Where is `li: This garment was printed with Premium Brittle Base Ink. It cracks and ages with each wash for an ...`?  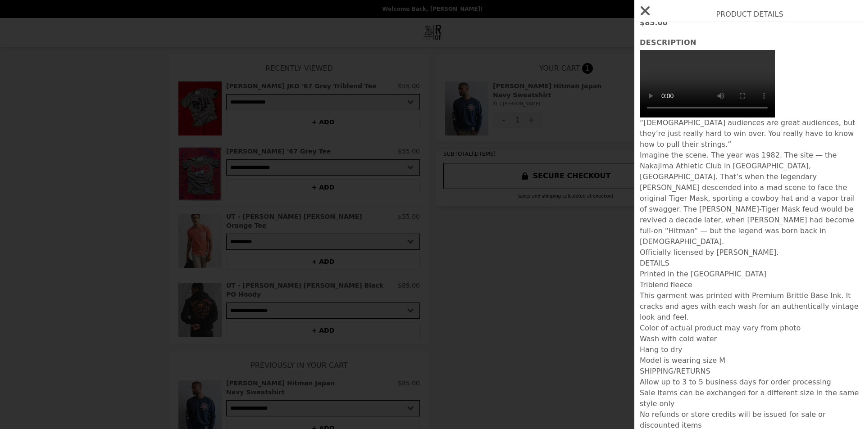 li: This garment was printed with Premium Brittle Base Ink. It cracks and ages with each wash for an ... is located at coordinates (750, 307).